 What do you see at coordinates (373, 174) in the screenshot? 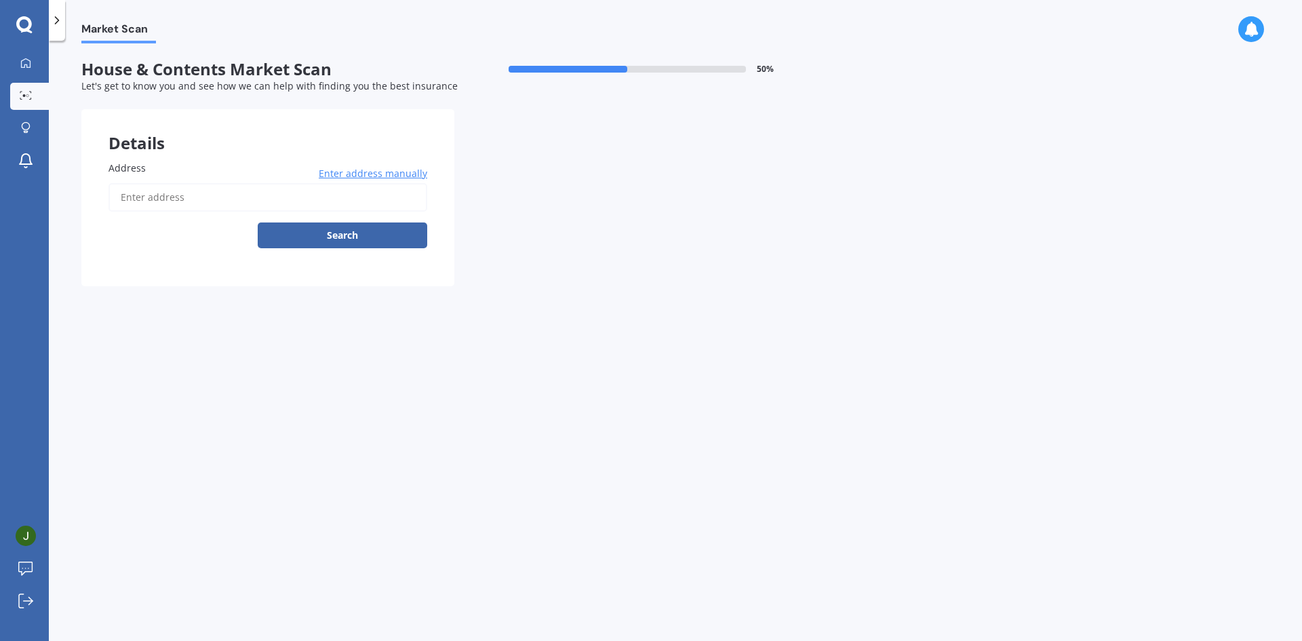
I see `span: Enter address manually` at bounding box center [373, 174].